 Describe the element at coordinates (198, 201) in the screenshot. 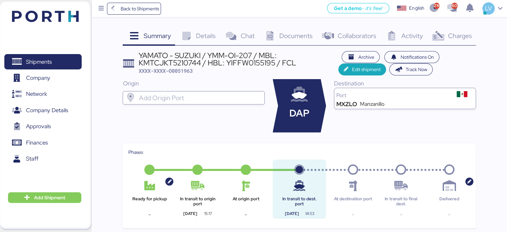

I see `div: In transit to origin port` at that location.